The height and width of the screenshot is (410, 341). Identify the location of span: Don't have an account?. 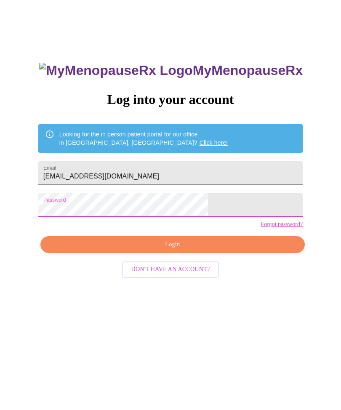
(170, 269).